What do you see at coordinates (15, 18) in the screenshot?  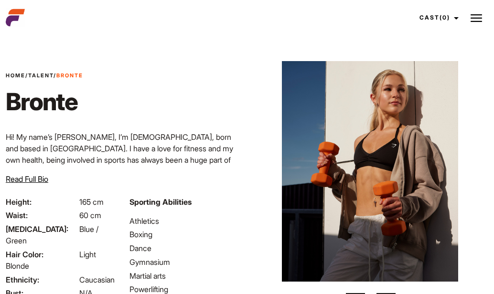 I see `img: cropped-aefm-brand-fav-22-square.png` at bounding box center [15, 18].